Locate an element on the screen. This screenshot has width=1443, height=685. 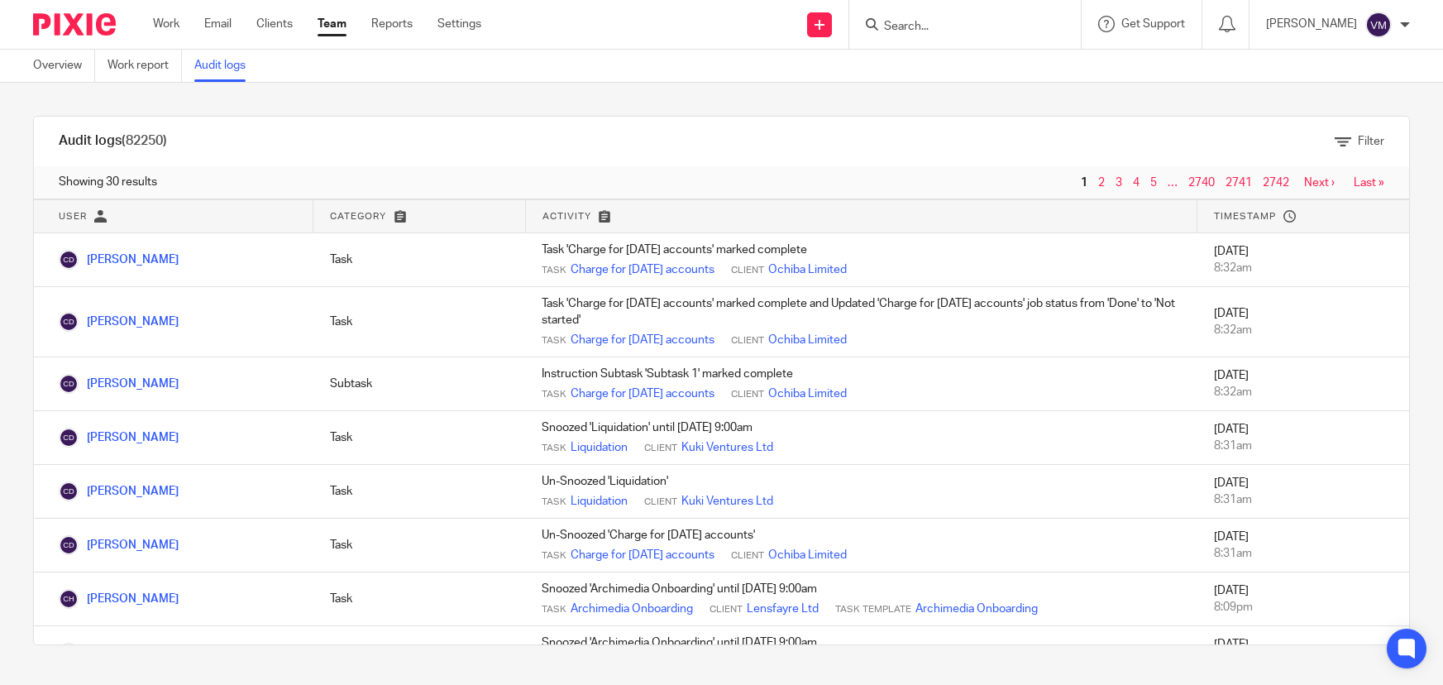
a: 5 is located at coordinates (1154, 183).